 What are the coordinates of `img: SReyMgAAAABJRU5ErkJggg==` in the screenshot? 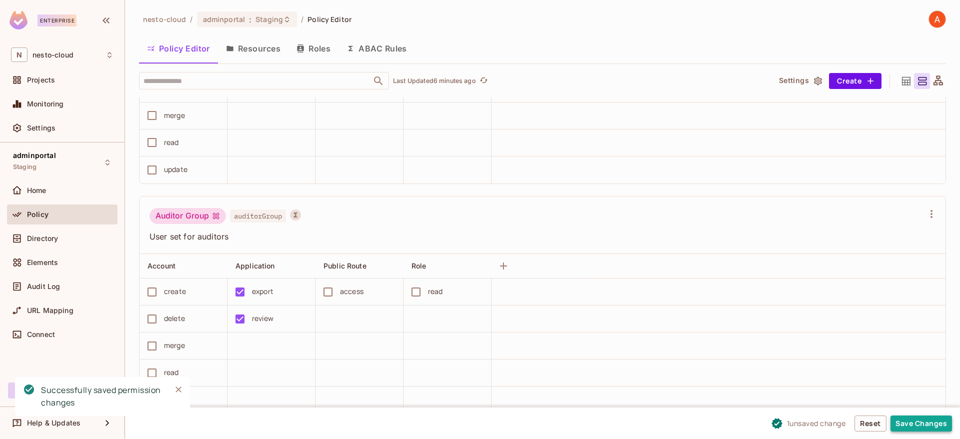 It's located at (18, 20).